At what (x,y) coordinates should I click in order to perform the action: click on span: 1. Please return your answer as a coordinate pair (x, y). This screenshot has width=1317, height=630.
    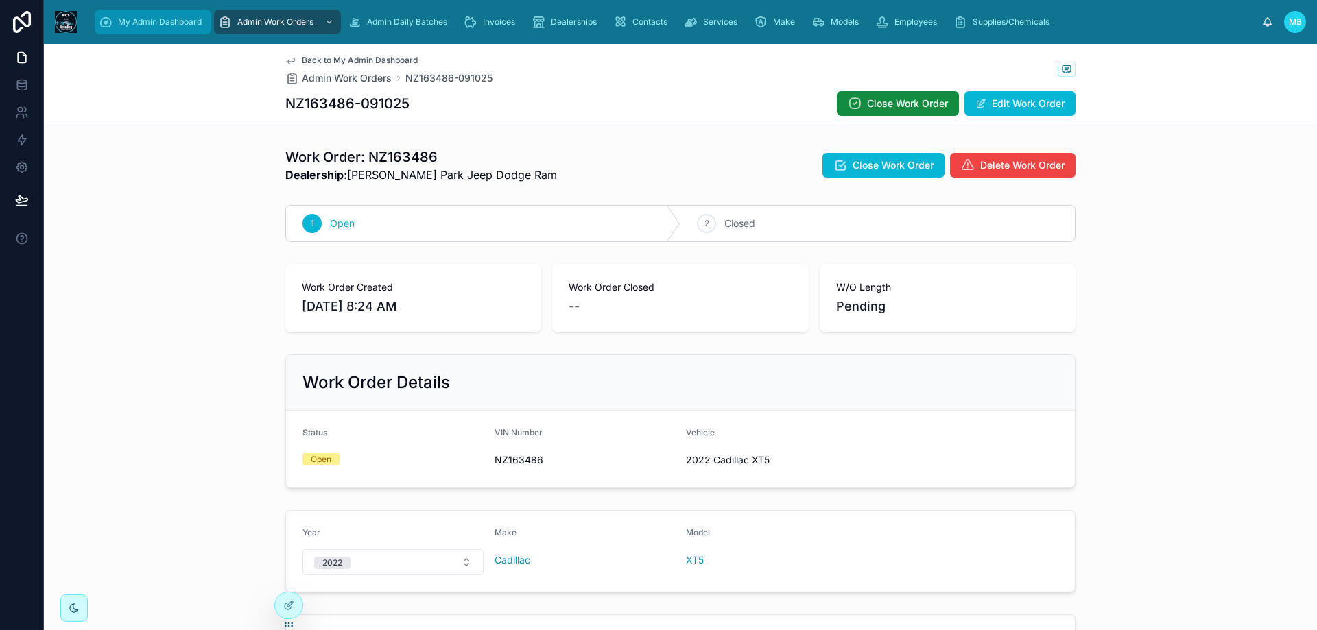
    Looking at the image, I should click on (312, 224).